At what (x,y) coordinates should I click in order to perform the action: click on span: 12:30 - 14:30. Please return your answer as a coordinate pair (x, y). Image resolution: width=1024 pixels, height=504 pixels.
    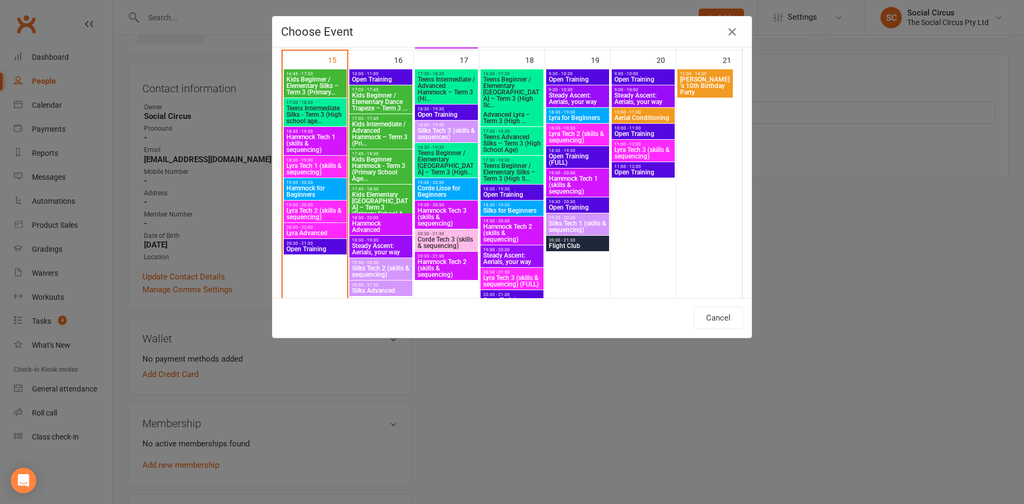
    Looking at the image, I should click on (705, 74).